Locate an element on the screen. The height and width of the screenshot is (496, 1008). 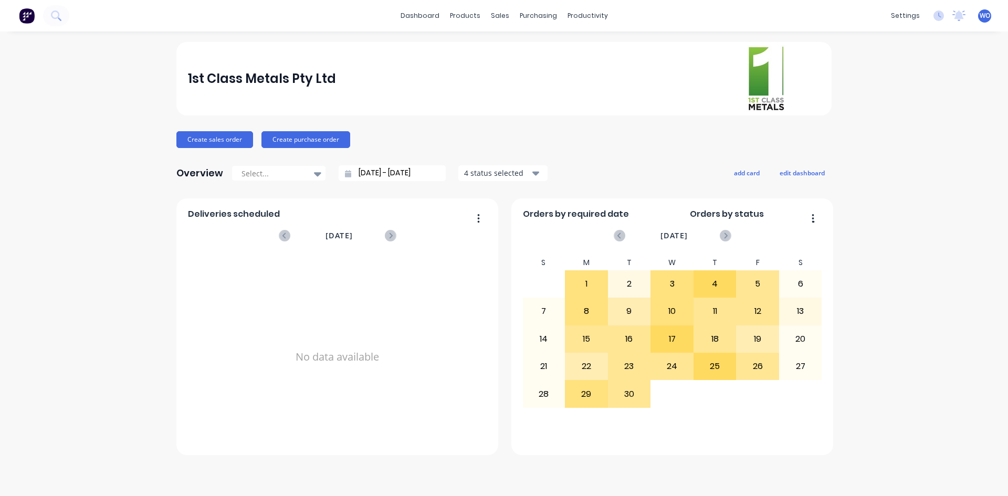
div: 19 is located at coordinates (758, 339).